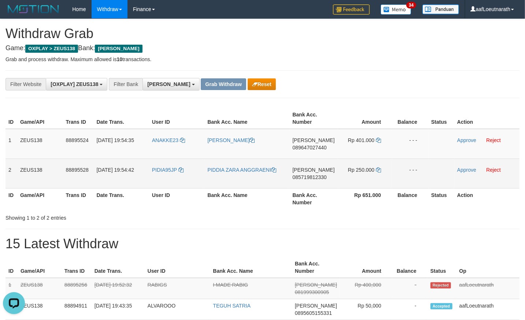 This screenshot has height=320, width=525. Describe the element at coordinates (77, 170) in the screenshot. I see `span: 88895528` at that location.